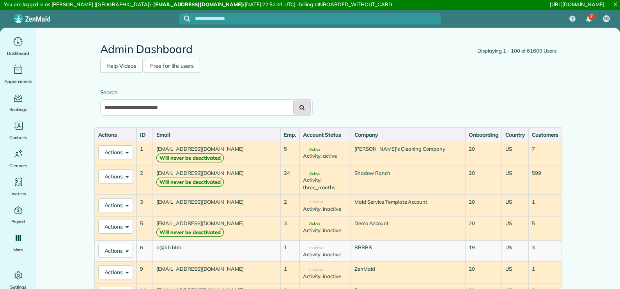  Describe the element at coordinates (515, 135) in the screenshot. I see `div: Country` at that location.